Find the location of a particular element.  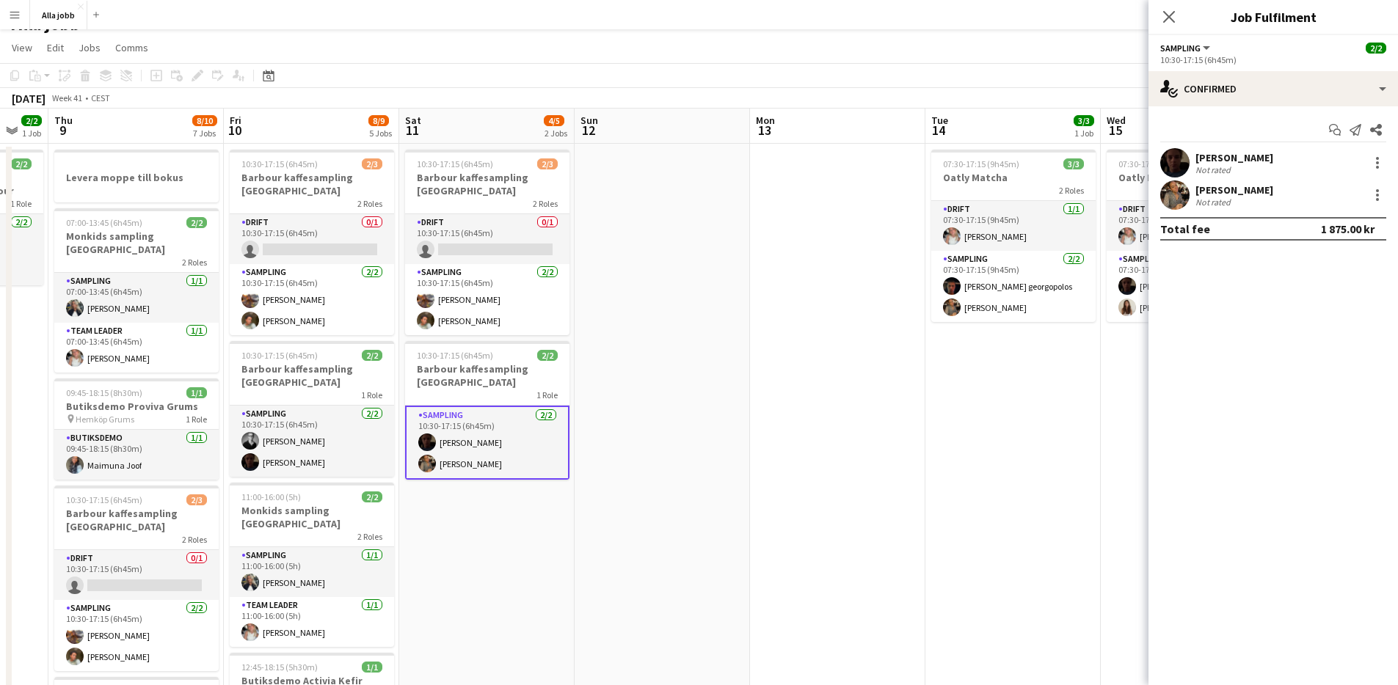

span: Edit is located at coordinates (55, 48).